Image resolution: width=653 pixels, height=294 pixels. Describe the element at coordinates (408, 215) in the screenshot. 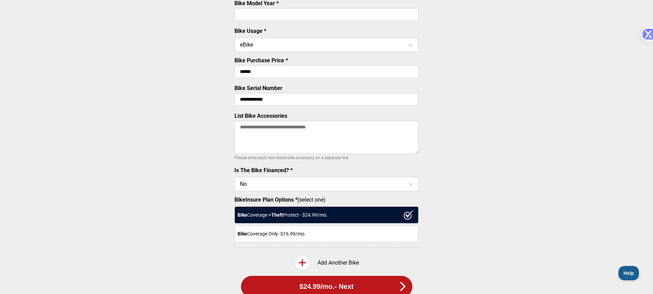

I see `img: ux1sgP1Haf775SAghJI38DyDlYP+32lKFAAAAAElFTkSuQmCC` at that location.